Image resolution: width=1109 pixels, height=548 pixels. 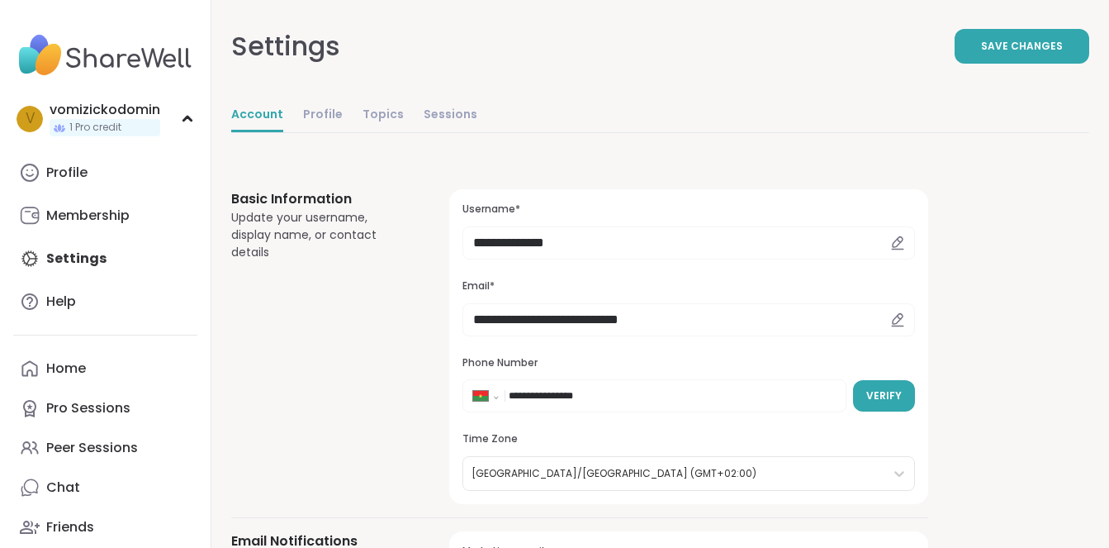 I want to click on a: Peer Sessions, so click(x=105, y=448).